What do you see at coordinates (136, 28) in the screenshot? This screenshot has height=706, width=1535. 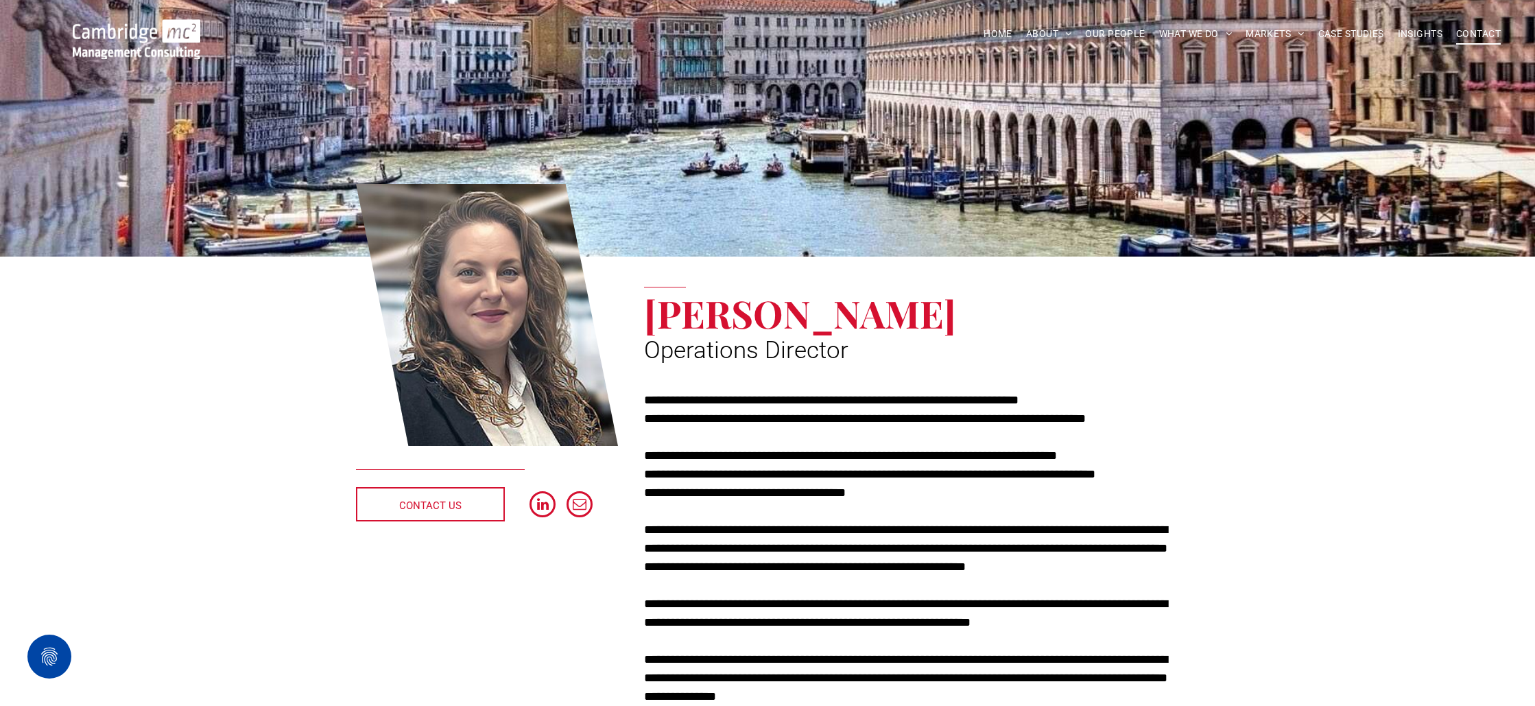 I see `a: Your Business Transformed | Cambridge Management Consulting` at bounding box center [136, 28].